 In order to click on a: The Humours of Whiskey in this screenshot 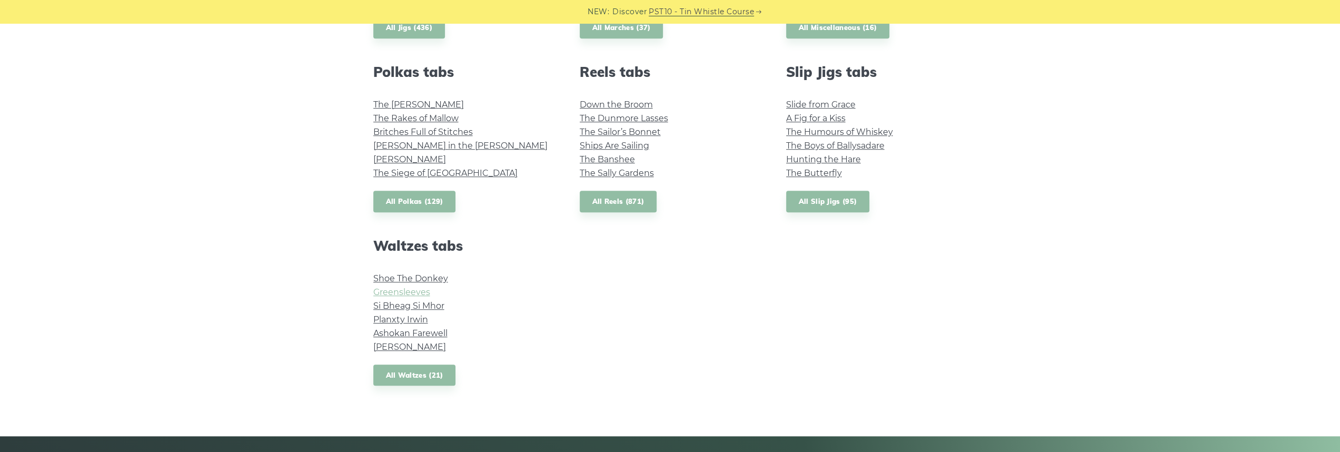, I will do `click(839, 132)`.